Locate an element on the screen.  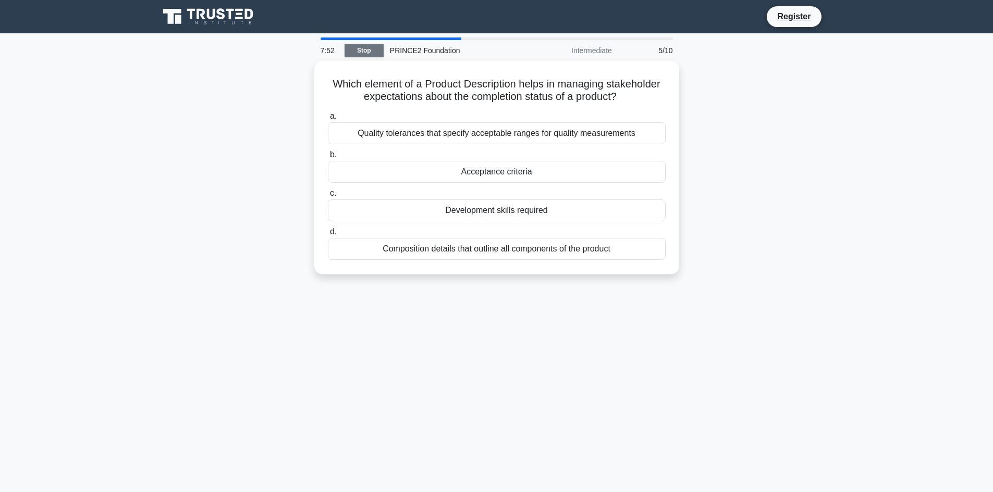
div: Quality tolerances that specify acceptable ranges for quality measurements is located at coordinates (497, 133).